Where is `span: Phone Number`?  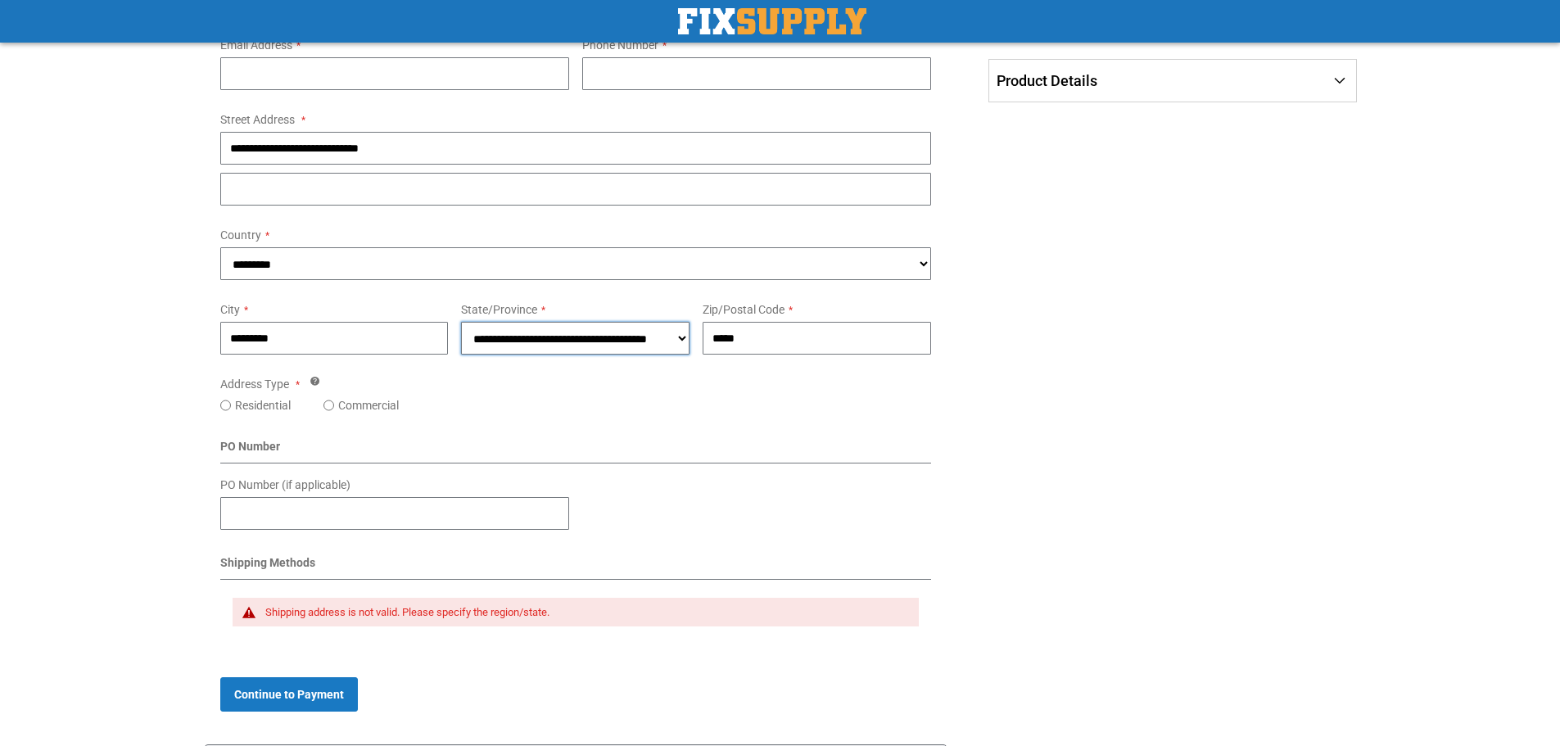
span: Phone Number is located at coordinates (620, 45).